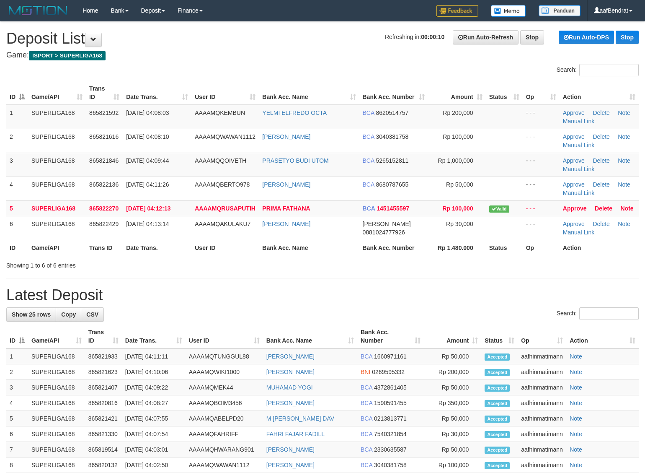 This screenshot has width=645, height=473. What do you see at coordinates (323, 39) in the screenshot?
I see `h1: Deposit List` at bounding box center [323, 39].